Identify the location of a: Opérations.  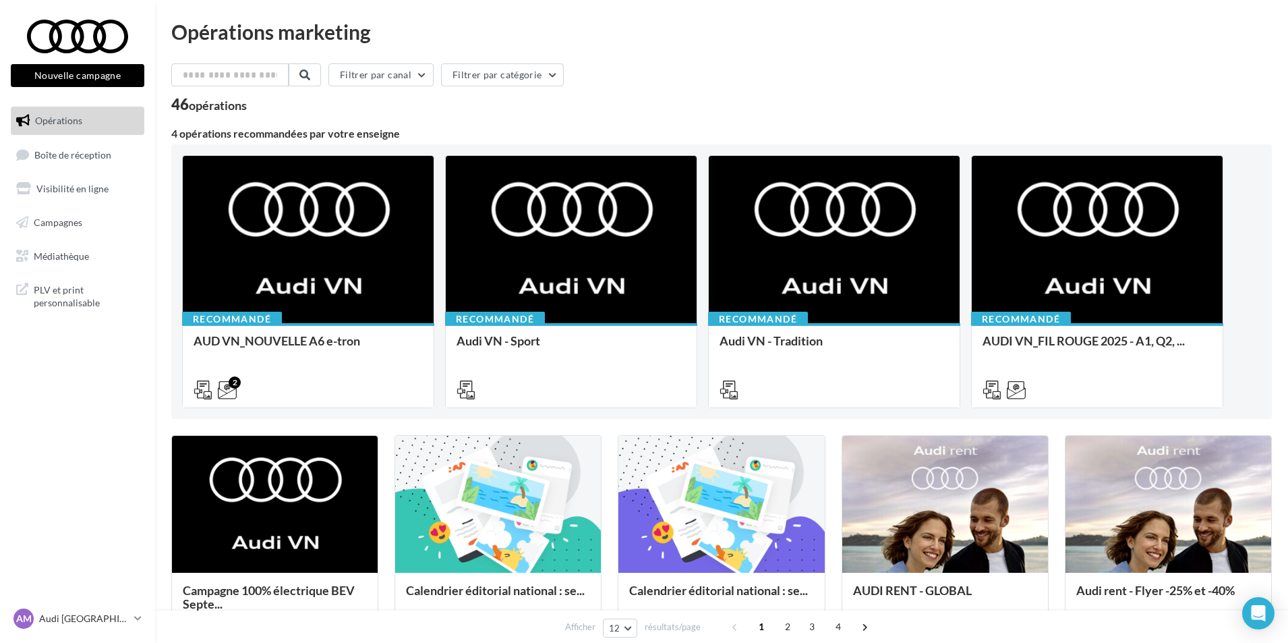
(78, 121).